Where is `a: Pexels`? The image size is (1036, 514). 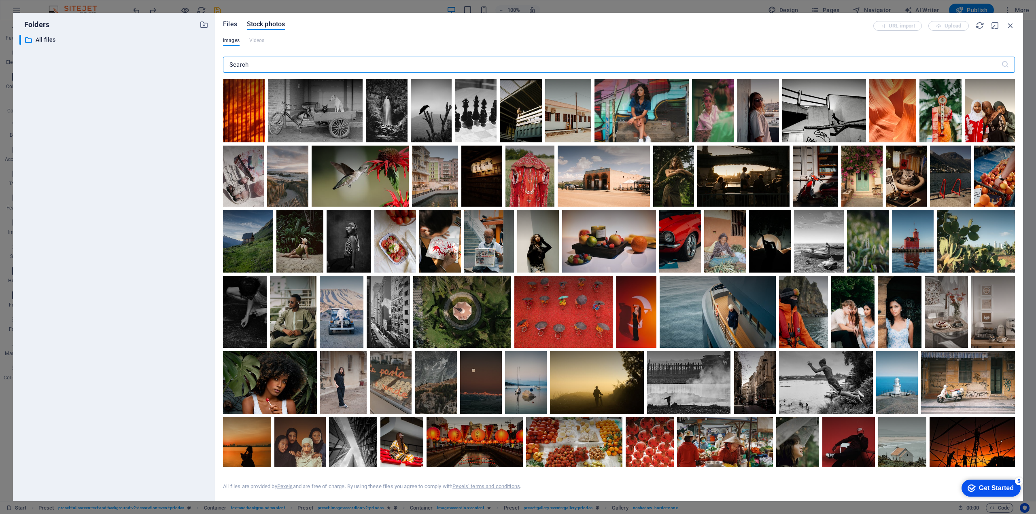
a: Pexels is located at coordinates (285, 486).